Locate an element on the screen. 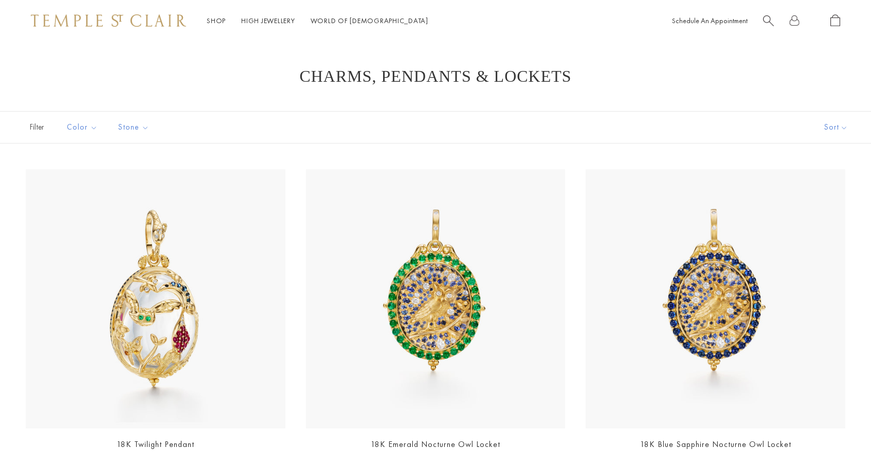 This screenshot has height=466, width=871. a: High JewelleryHigh Jewellery is located at coordinates (268, 21).